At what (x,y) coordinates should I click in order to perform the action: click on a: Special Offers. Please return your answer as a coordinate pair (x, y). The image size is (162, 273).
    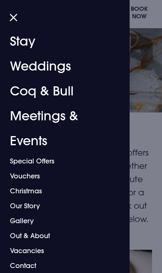
    Looking at the image, I should click on (61, 161).